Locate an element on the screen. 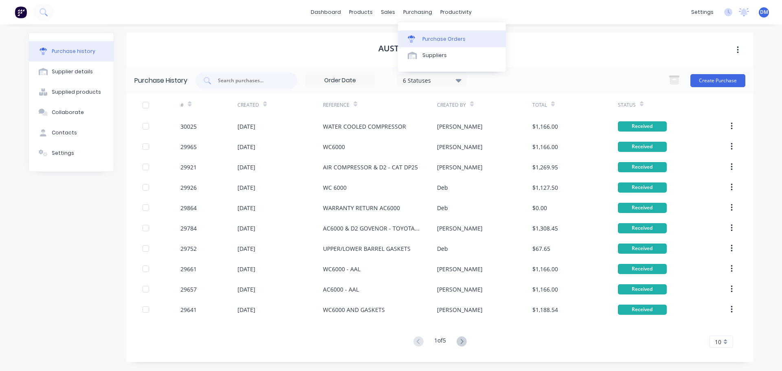  div: WATER COOLED COMPRESSOR is located at coordinates (365, 126).